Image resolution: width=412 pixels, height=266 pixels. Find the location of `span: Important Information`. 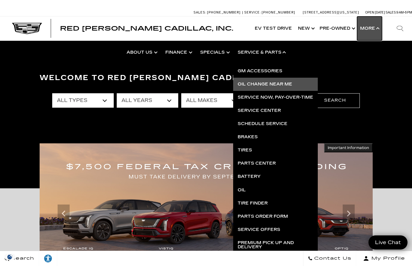

span: Important Information is located at coordinates (349, 148).